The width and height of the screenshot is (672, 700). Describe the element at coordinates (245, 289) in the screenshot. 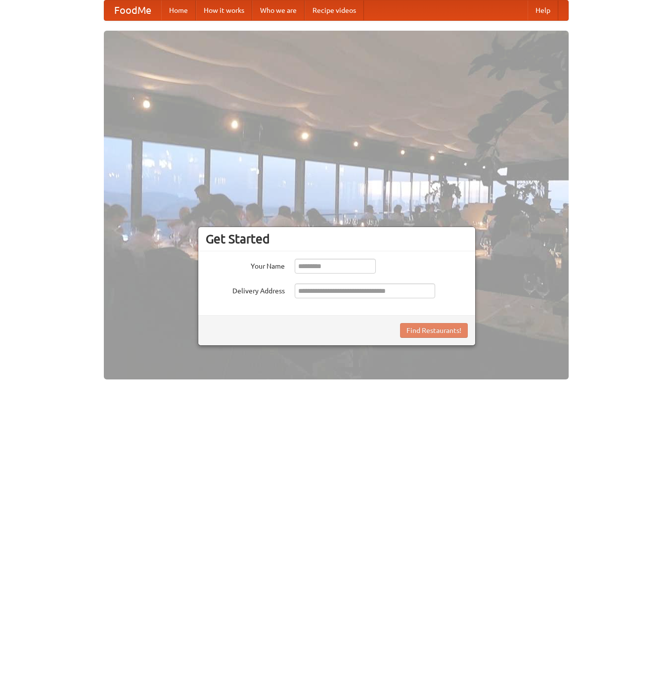

I see `label: Delivery Address` at that location.